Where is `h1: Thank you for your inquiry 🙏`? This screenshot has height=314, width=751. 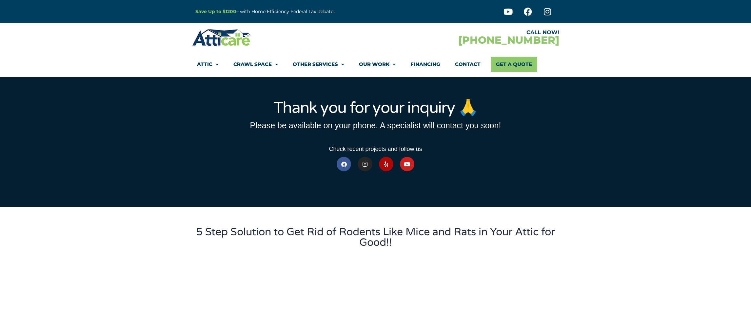 h1: Thank you for your inquiry 🙏 is located at coordinates (376, 108).